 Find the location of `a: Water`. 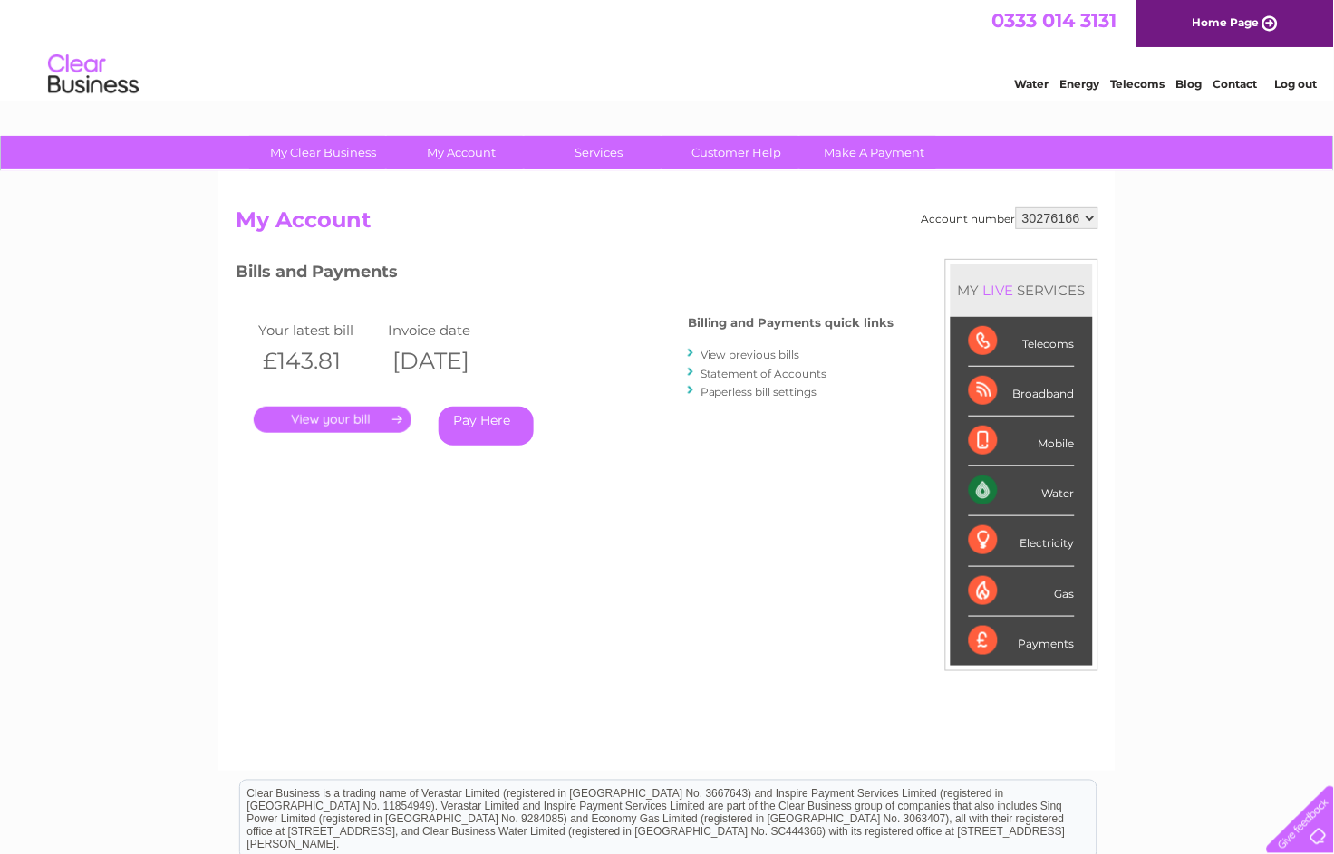

a: Water is located at coordinates (1032, 83).